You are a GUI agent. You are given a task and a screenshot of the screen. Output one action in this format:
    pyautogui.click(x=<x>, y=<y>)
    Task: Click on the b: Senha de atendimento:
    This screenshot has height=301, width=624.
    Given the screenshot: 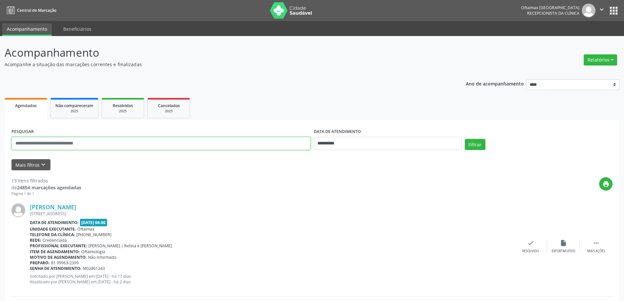 What is the action you would take?
    pyautogui.click(x=56, y=268)
    